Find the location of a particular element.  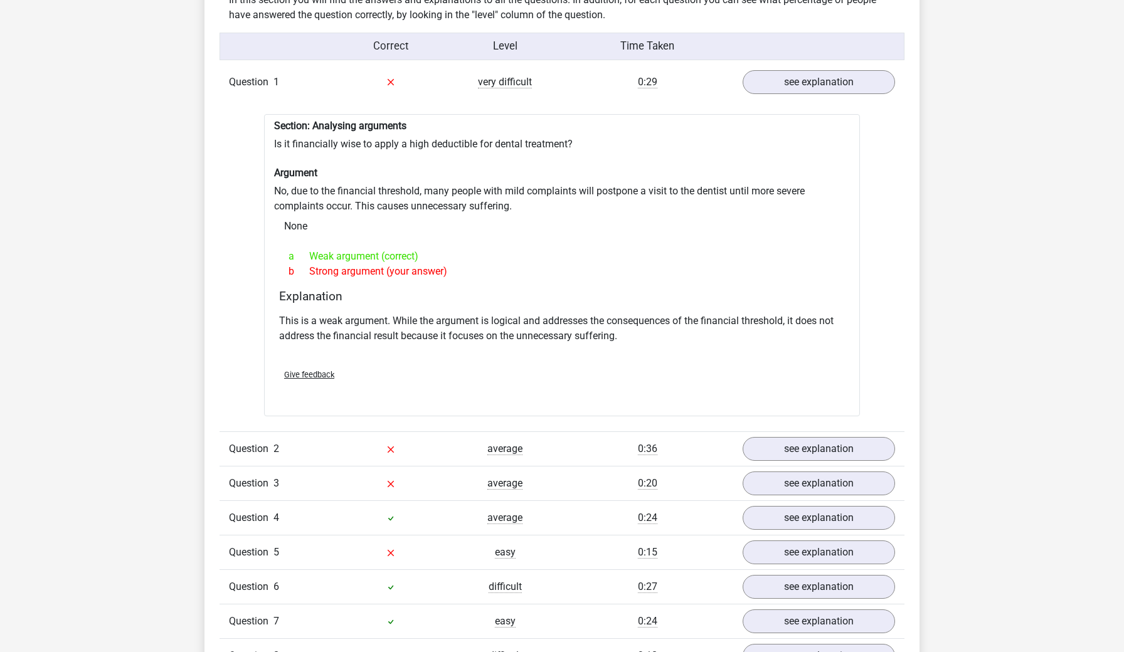

span: 0:15 is located at coordinates (647, 553).